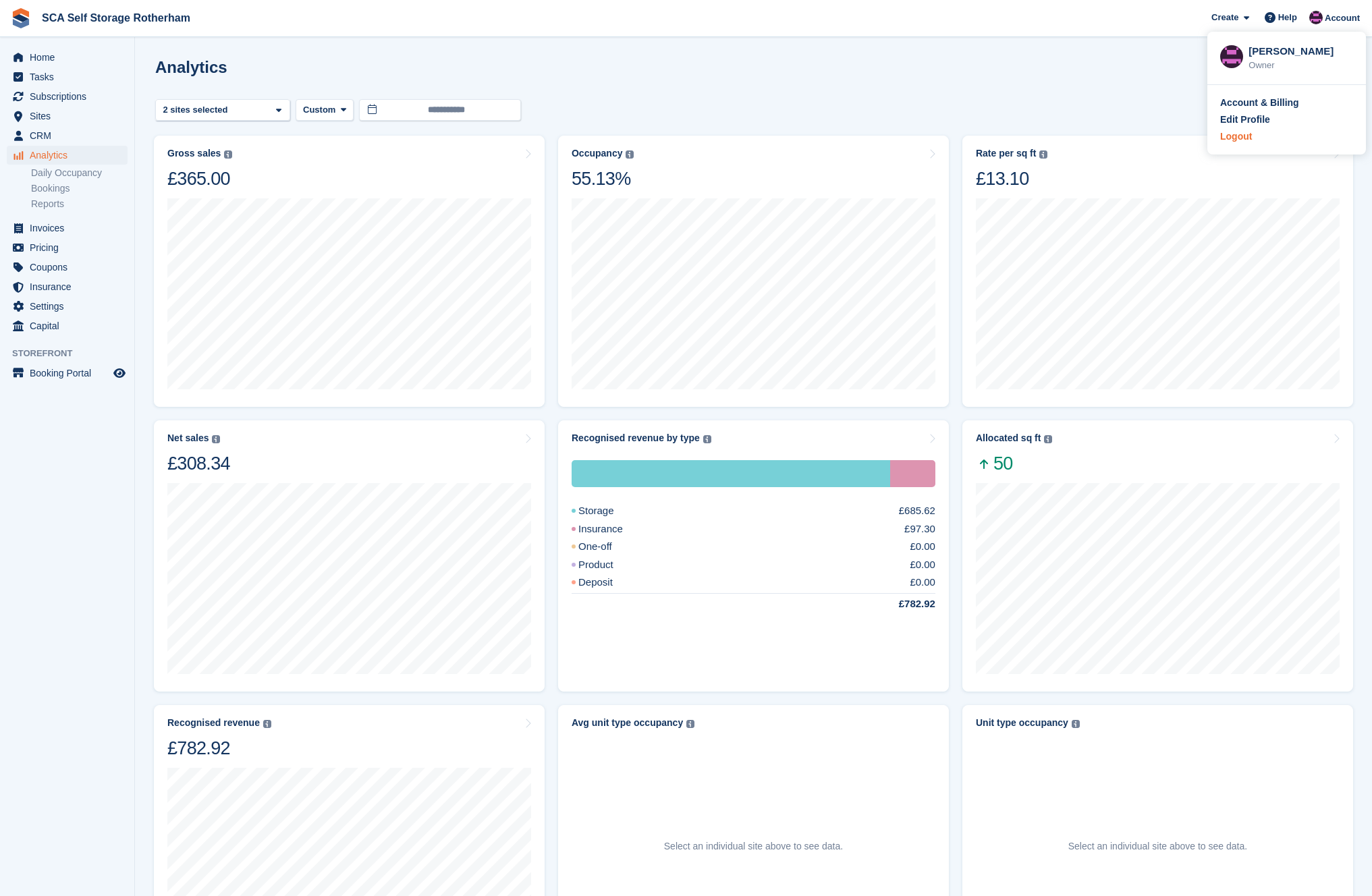 This screenshot has height=896, width=1372. What do you see at coordinates (1006, 154) in the screenshot?
I see `div: Rate per sq ft` at bounding box center [1006, 154].